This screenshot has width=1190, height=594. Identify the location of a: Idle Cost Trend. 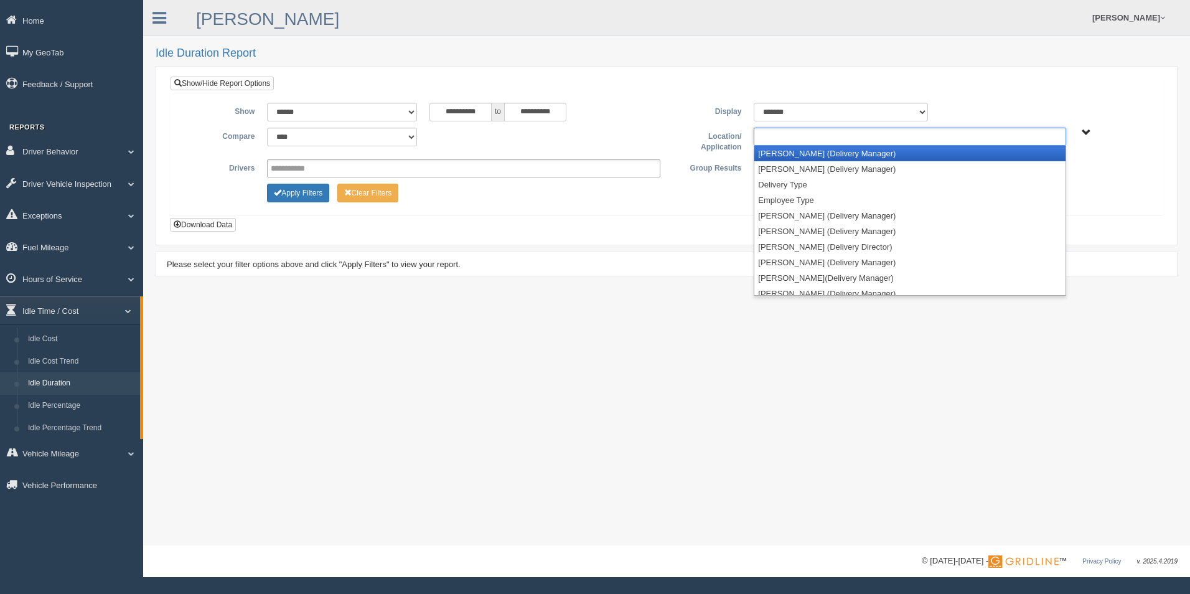
(81, 362).